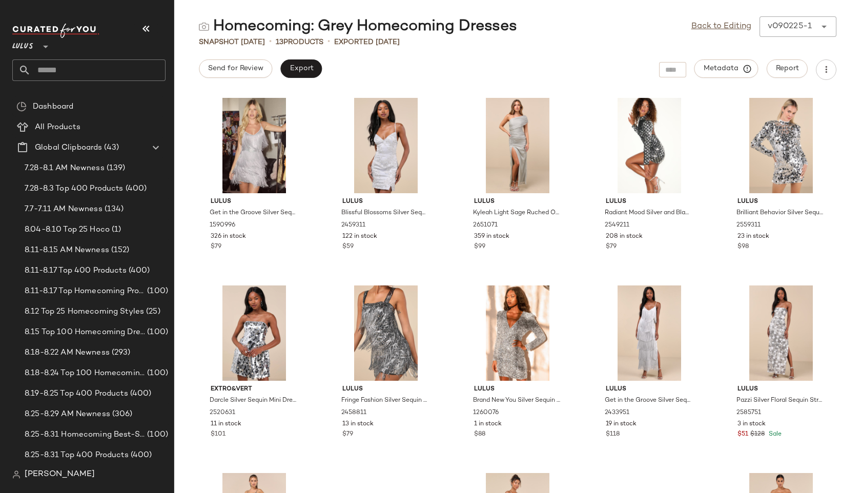  I want to click on span: Pazzi Silver Floral Sequin Strapless Column Maxi Dress, so click(780, 401).